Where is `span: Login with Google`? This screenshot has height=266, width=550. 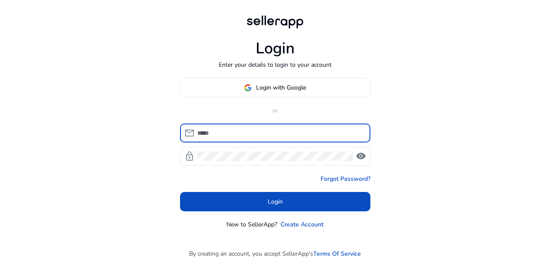
span: Login with Google is located at coordinates (281, 87).